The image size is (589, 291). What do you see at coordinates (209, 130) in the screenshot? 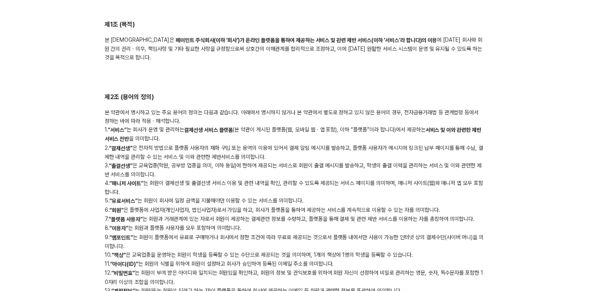
I see `b: 결제선생 서비스 플랫폼` at bounding box center [209, 130].